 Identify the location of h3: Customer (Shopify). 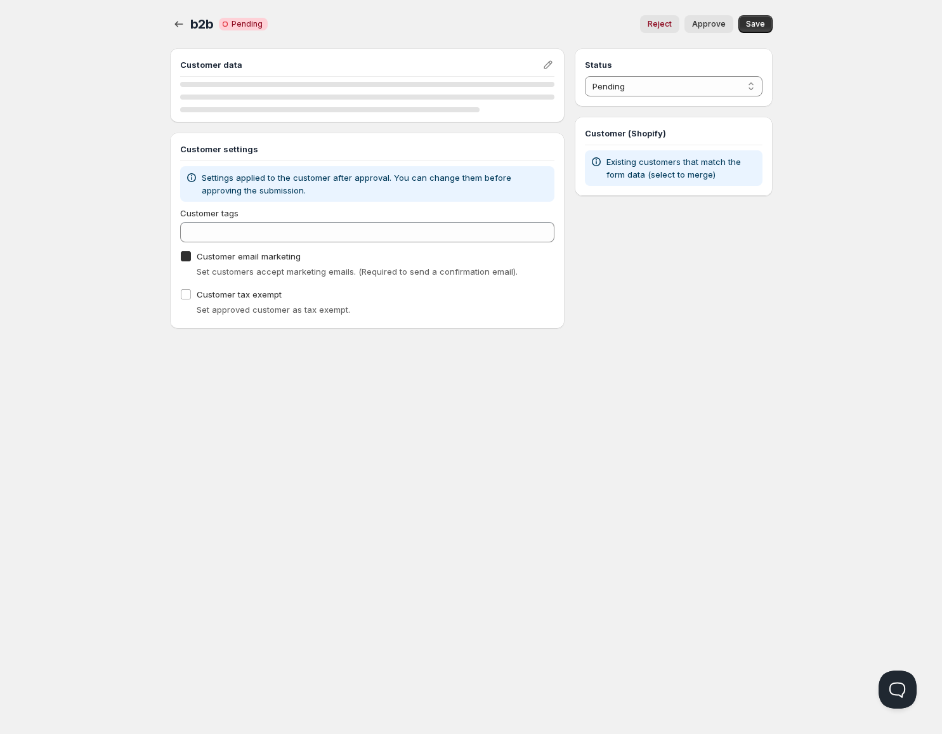
(673, 133).